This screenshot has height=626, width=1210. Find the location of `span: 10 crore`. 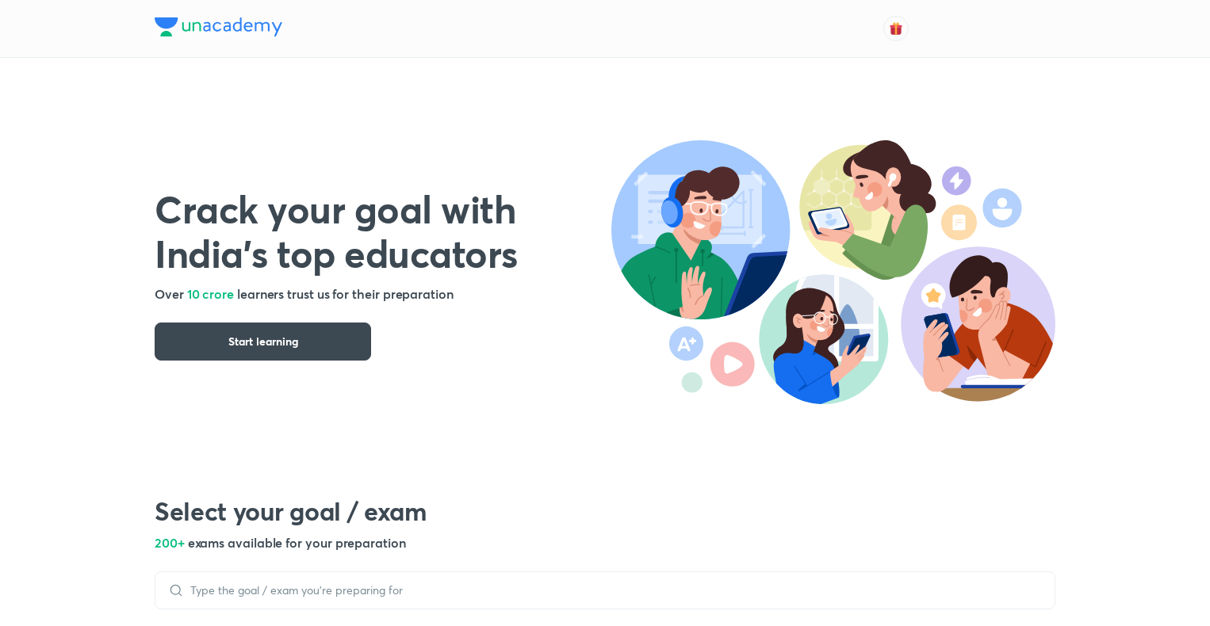

span: 10 crore is located at coordinates (210, 293).